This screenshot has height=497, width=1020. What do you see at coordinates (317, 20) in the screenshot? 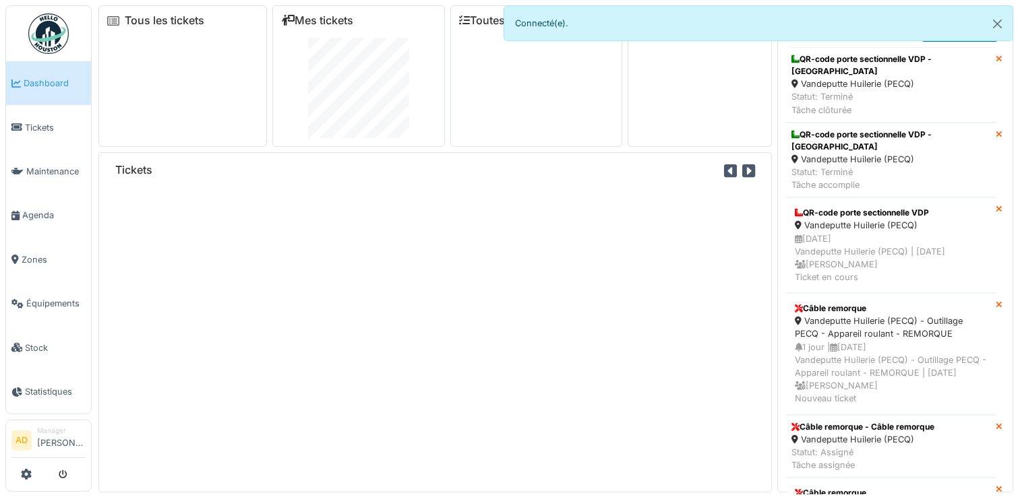
I see `a: Mes tickets` at bounding box center [317, 20].